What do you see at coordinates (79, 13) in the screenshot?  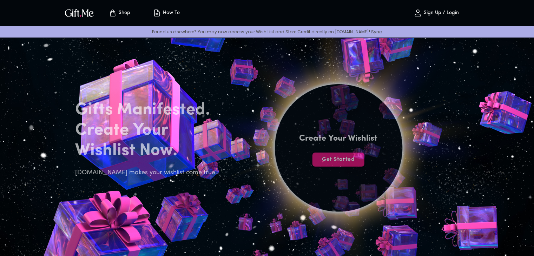 I see `img: GiftMe Logo` at bounding box center [79, 13].